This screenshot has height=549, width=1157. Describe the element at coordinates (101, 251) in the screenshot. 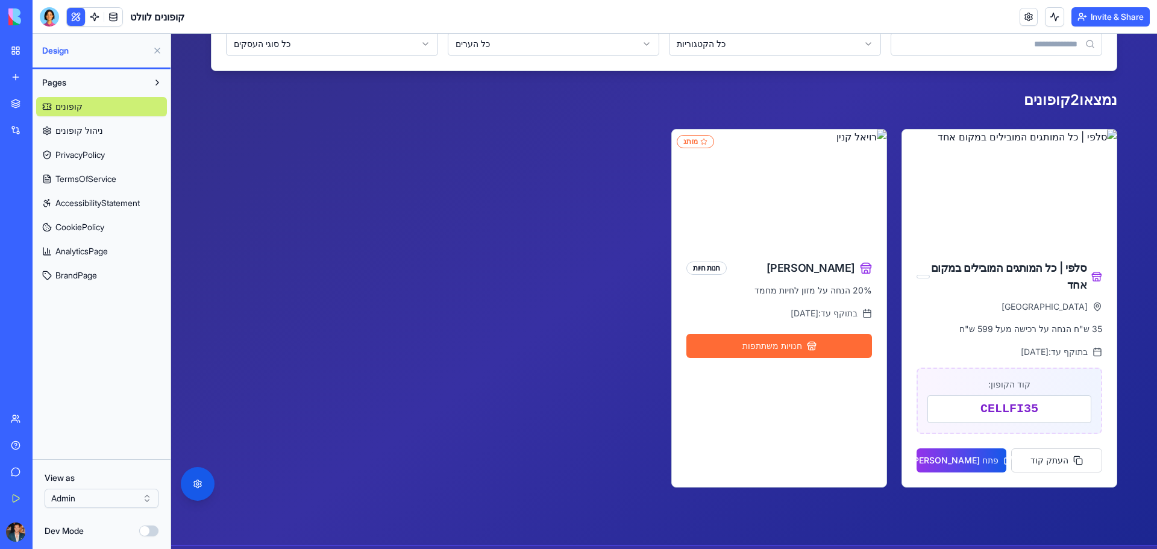

I see `a: AnalyticsPage` at that location.